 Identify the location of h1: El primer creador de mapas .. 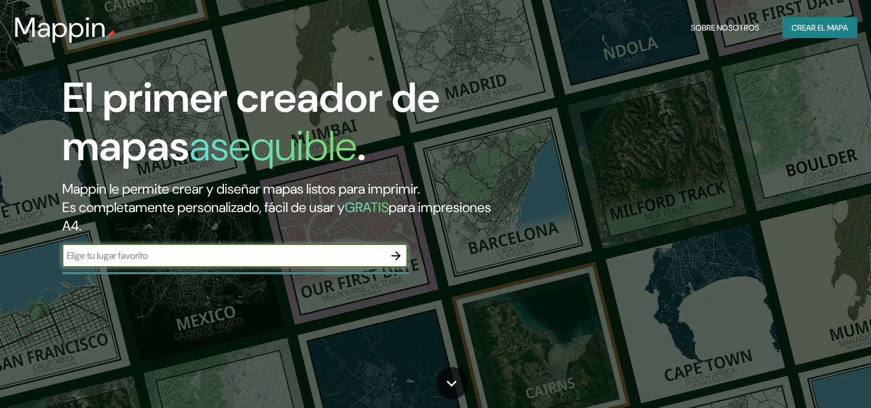
(280, 127).